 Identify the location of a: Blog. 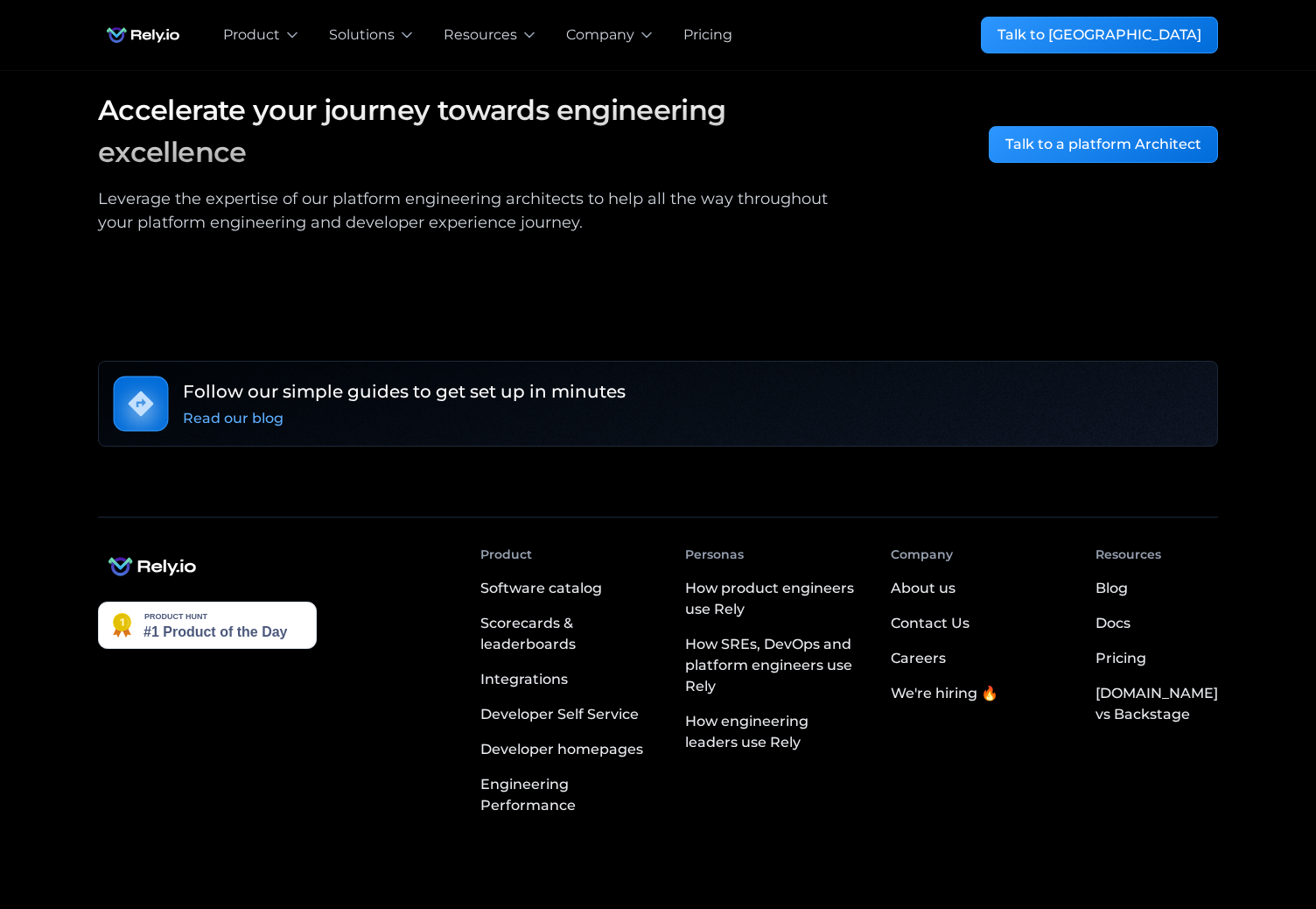
(1112, 589).